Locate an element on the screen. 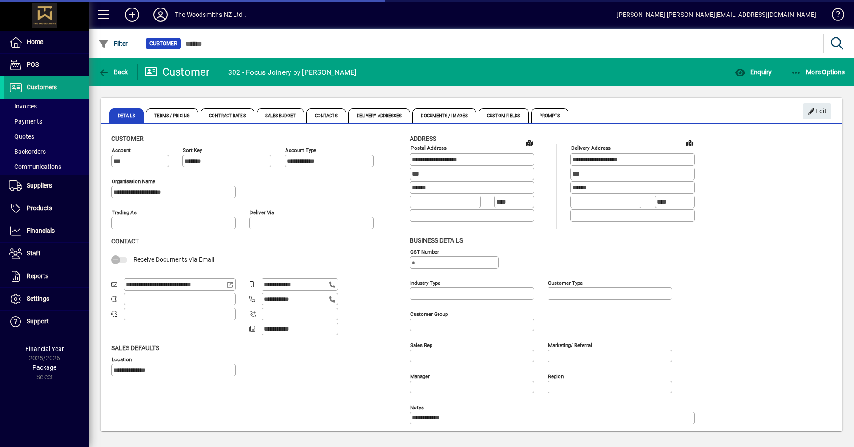 This screenshot has width=854, height=447. span: Customers is located at coordinates (42, 87).